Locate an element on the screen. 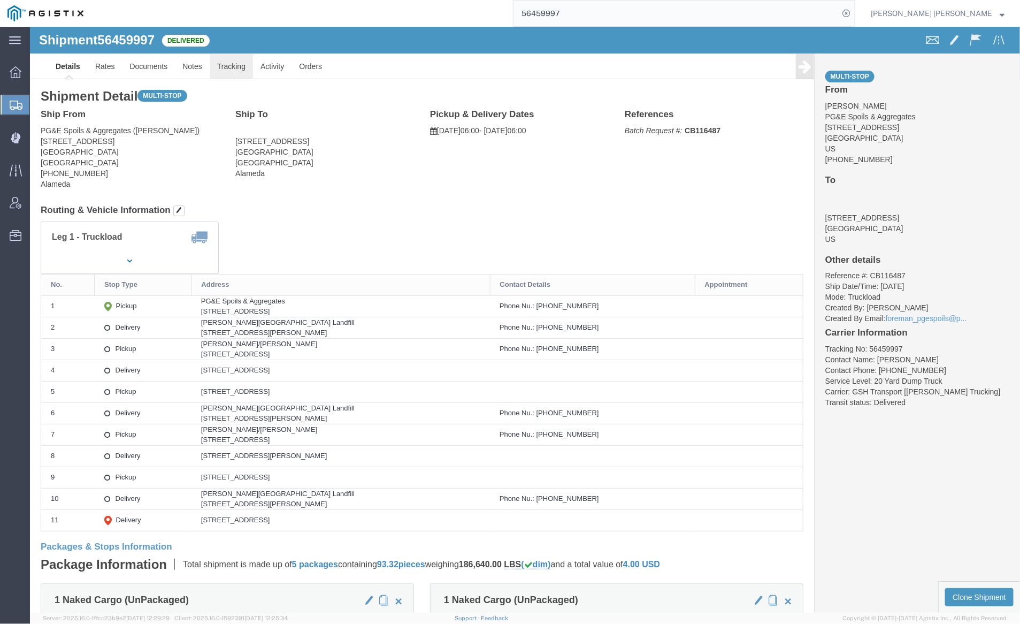 This screenshot has width=1020, height=624. a: Feedback is located at coordinates (495, 618).